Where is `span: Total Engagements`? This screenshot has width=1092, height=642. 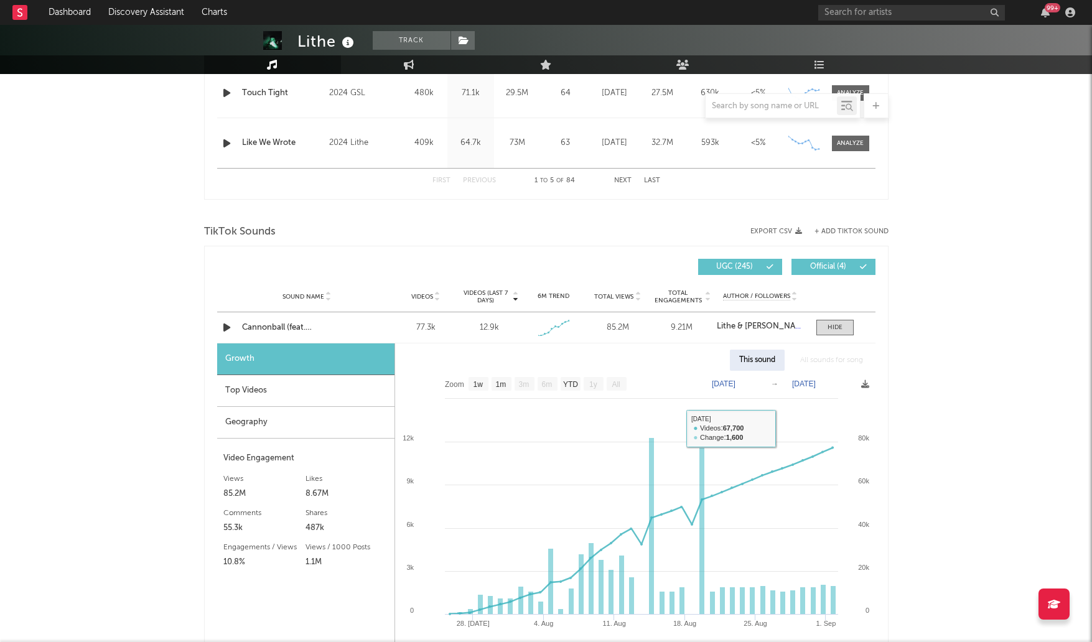 span: Total Engagements is located at coordinates (678, 297).